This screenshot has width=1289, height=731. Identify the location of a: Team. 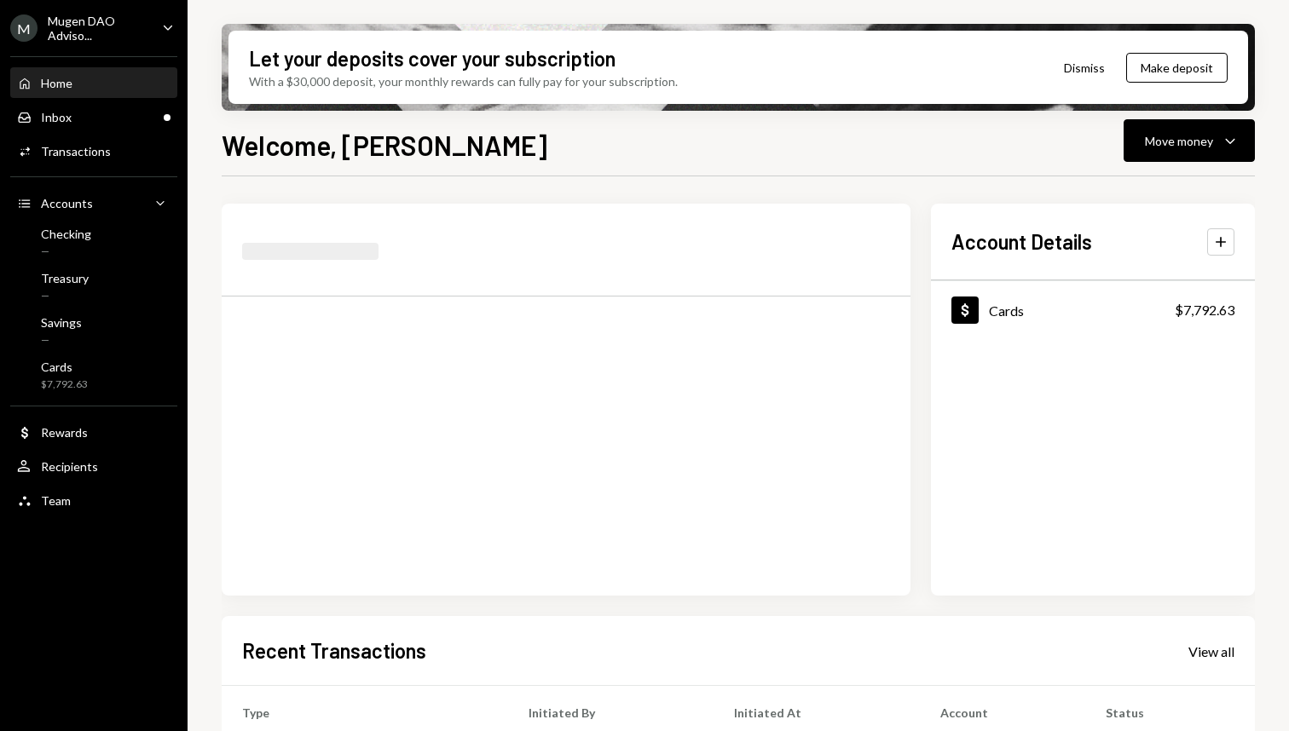
(94, 500).